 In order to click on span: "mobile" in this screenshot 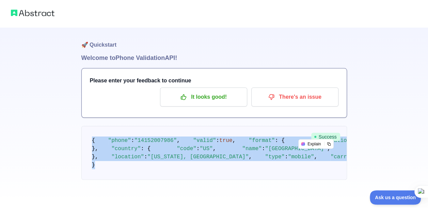, I will do `click(301, 157)`.